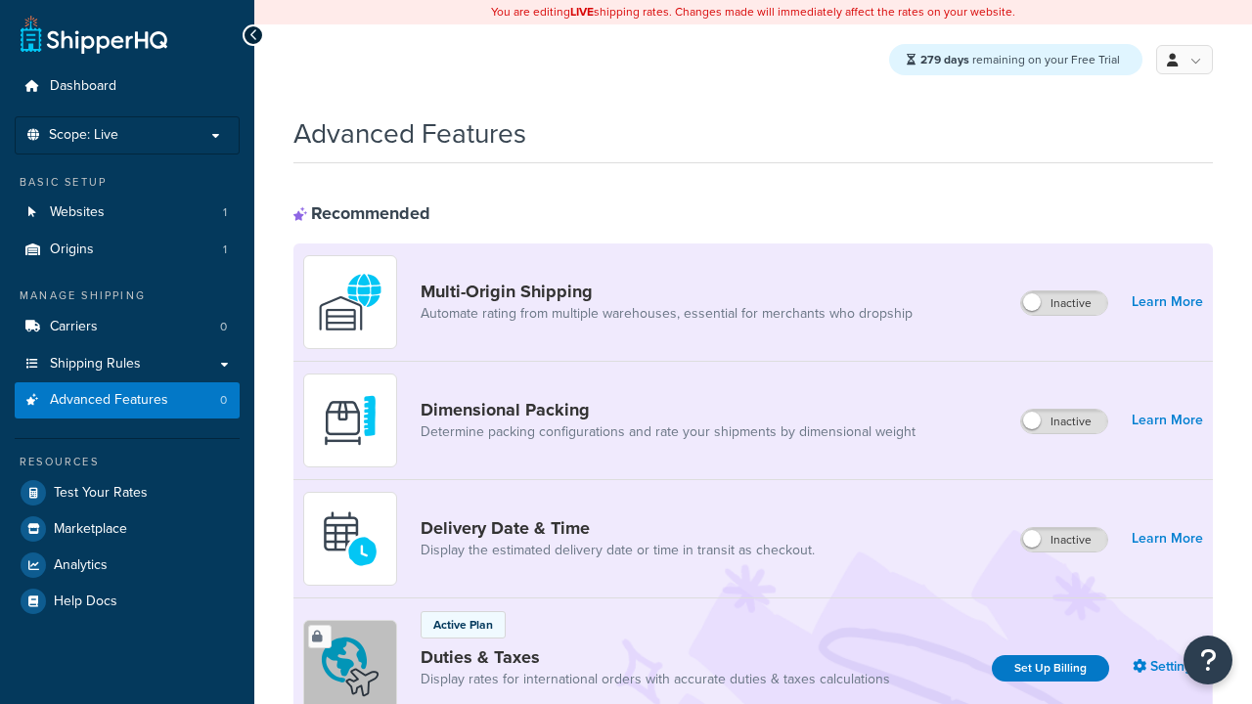 This screenshot has width=1252, height=704. Describe the element at coordinates (127, 529) in the screenshot. I see `li: Marketplace` at that location.